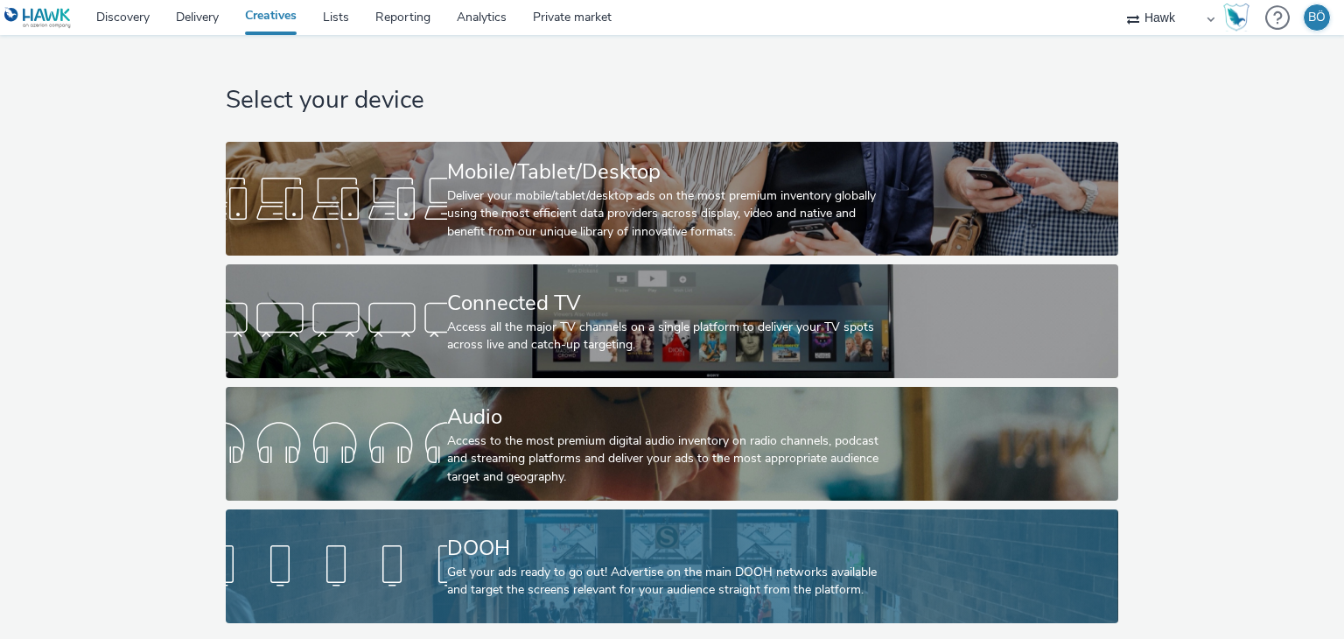 This screenshot has width=1344, height=639. Describe the element at coordinates (669, 336) in the screenshot. I see `div: Access all the major TV channels on a single platform to deliver your TV spots across live and ca...` at that location.